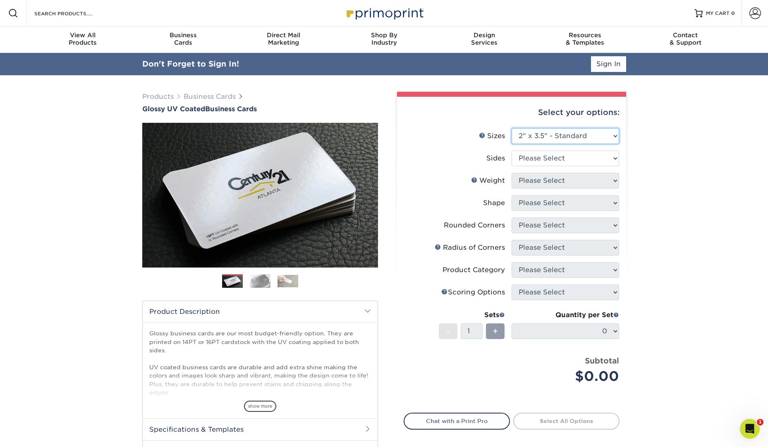  I want to click on span: Business, so click(183, 35).